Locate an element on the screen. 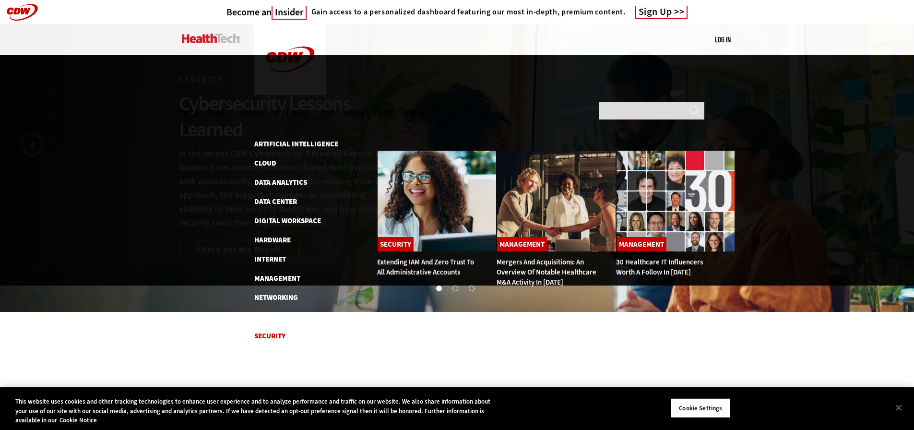  div: User menu is located at coordinates (723, 39).